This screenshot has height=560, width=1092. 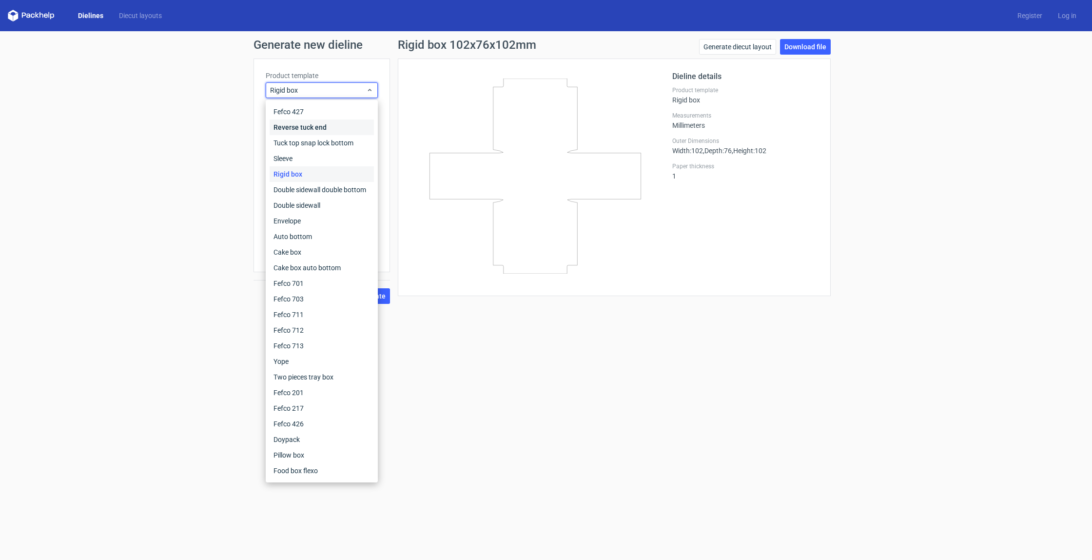 I want to click on div: Two pieces tray box, so click(x=322, y=377).